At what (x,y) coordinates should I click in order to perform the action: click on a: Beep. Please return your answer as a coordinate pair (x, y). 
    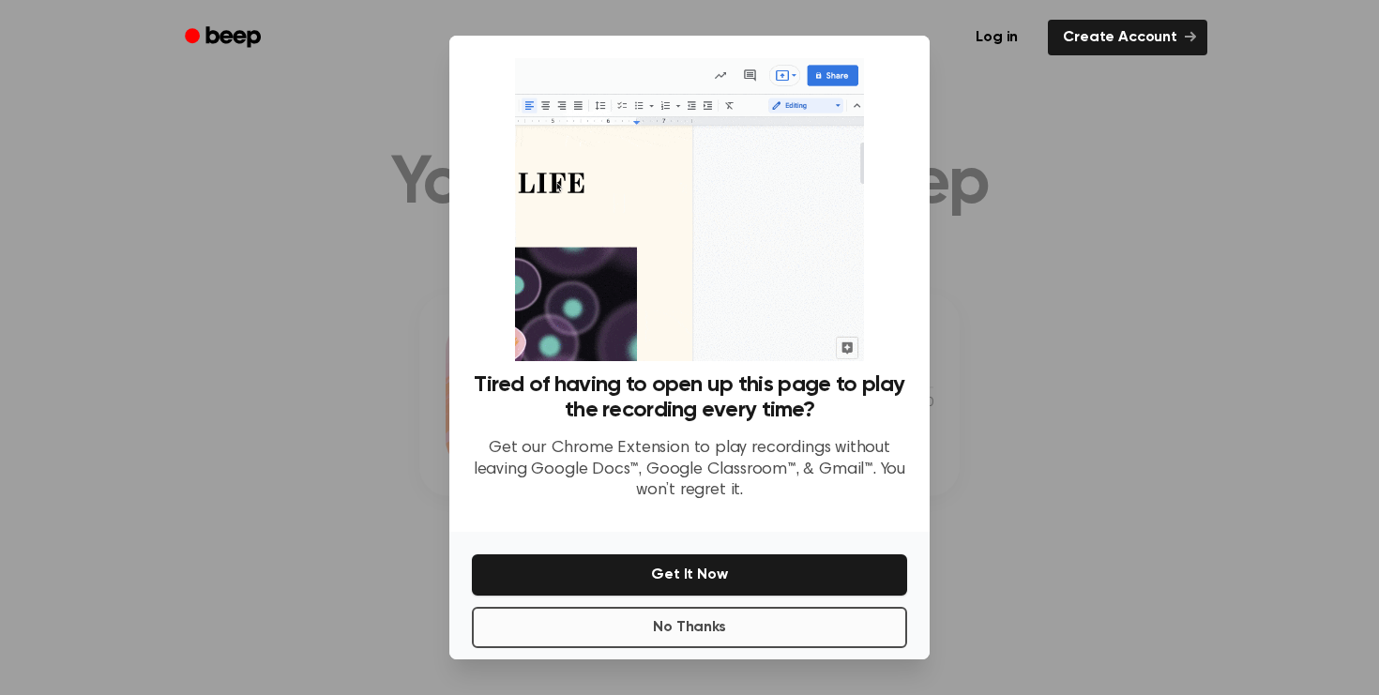
    Looking at the image, I should click on (224, 38).